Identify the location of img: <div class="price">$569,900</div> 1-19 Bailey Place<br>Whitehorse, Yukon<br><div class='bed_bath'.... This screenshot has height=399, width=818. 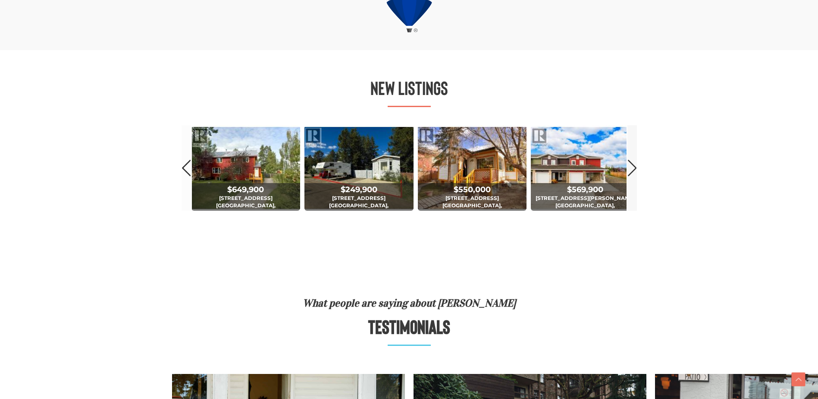
(585, 167).